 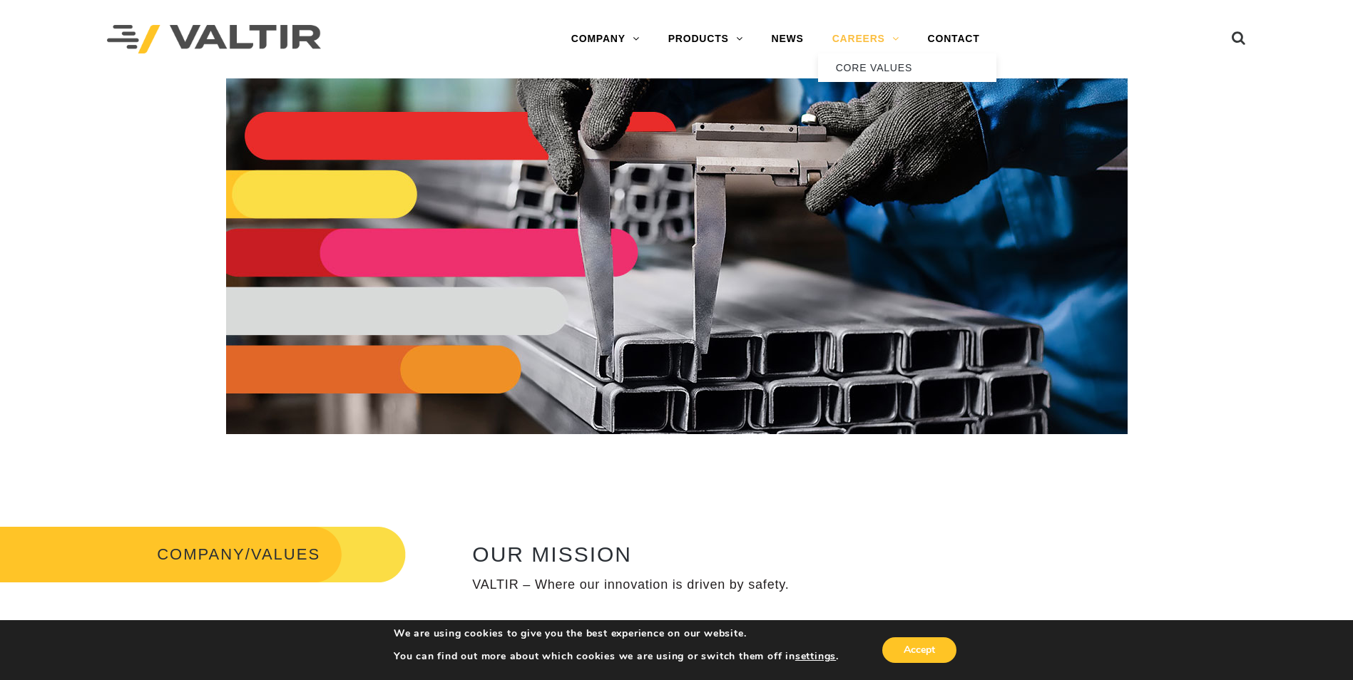 What do you see at coordinates (907, 68) in the screenshot?
I see `a: CORE VALUES` at bounding box center [907, 68].